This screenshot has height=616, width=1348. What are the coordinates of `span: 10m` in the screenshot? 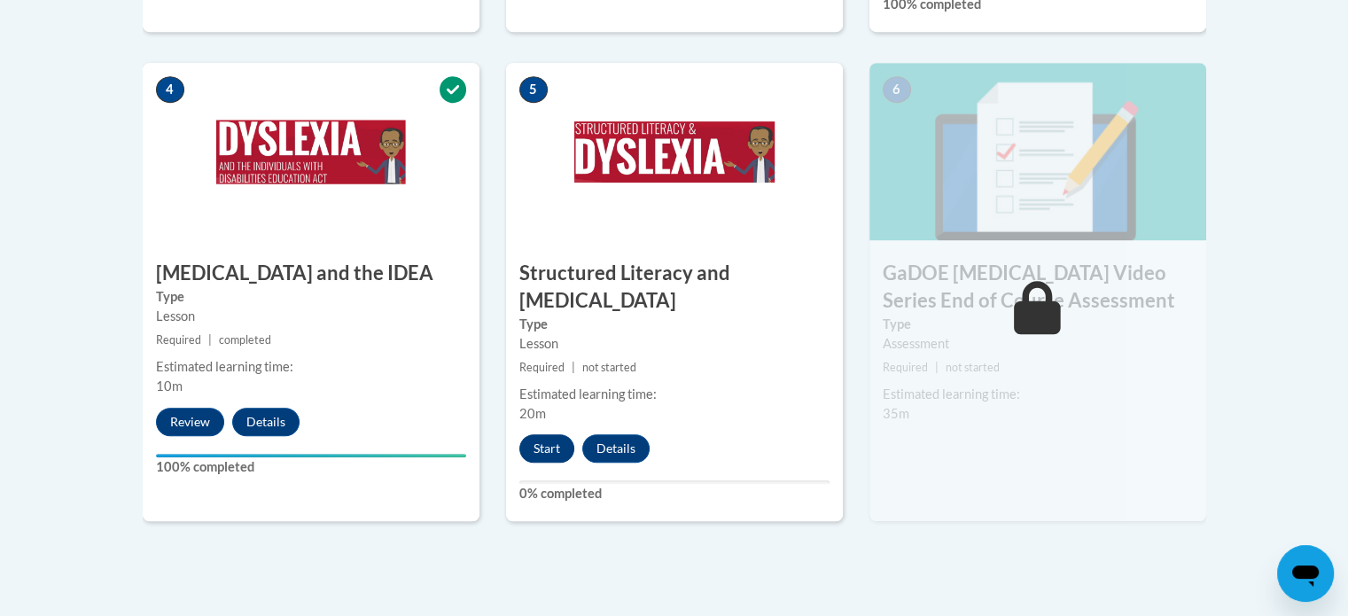 It's located at (169, 386).